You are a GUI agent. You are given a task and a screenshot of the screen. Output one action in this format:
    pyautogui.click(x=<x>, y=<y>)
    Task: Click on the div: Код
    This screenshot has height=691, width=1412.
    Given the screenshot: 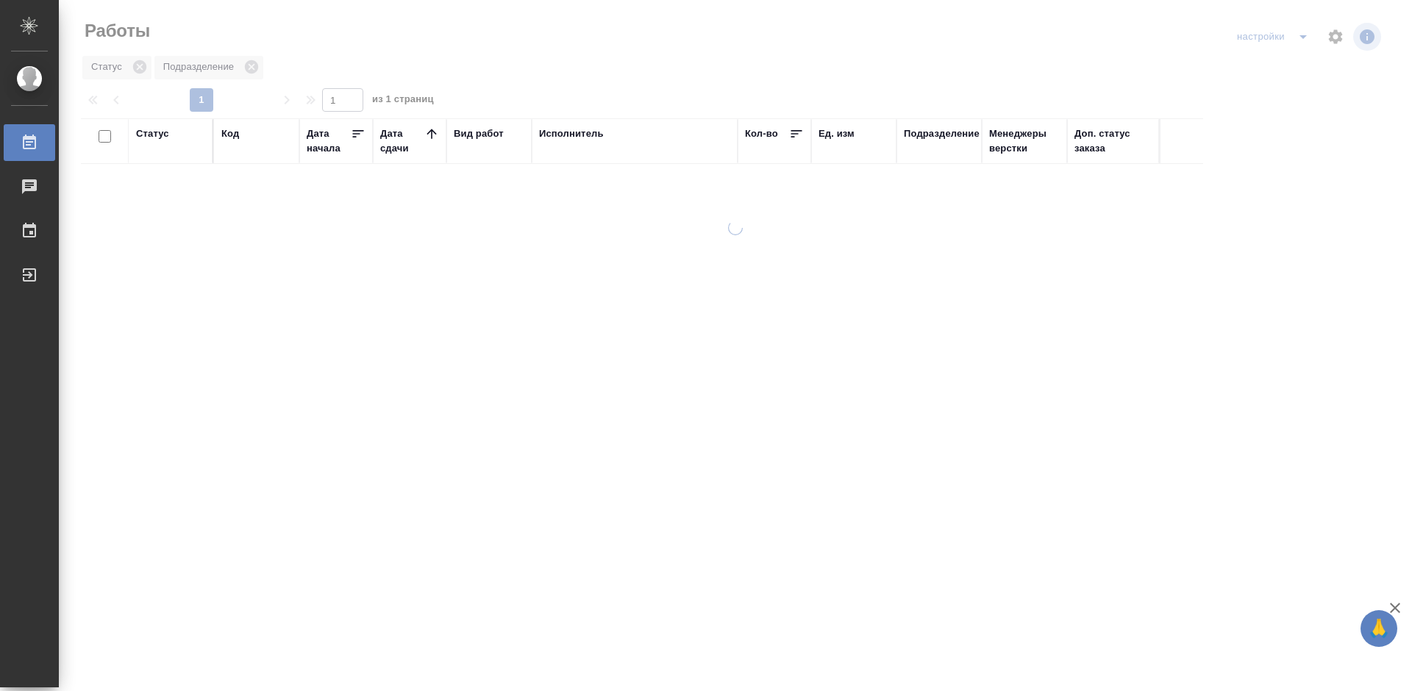 What is the action you would take?
    pyautogui.click(x=230, y=134)
    